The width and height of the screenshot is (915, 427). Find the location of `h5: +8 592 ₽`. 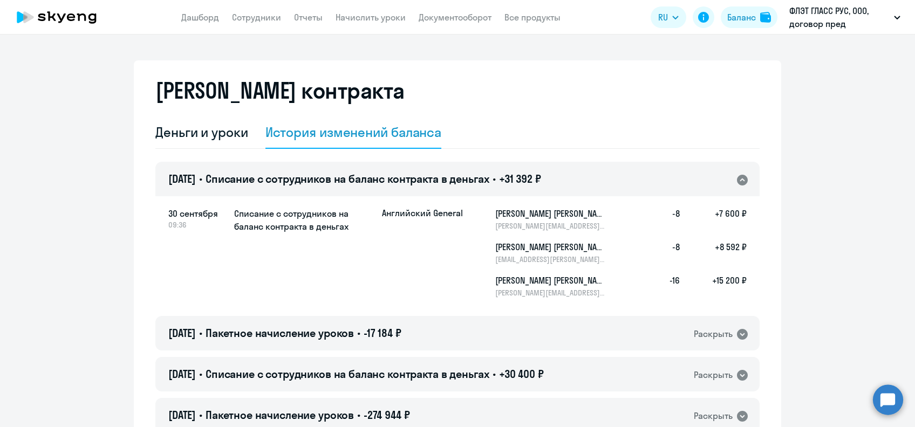

h5: +8 592 ₽ is located at coordinates (713, 253).